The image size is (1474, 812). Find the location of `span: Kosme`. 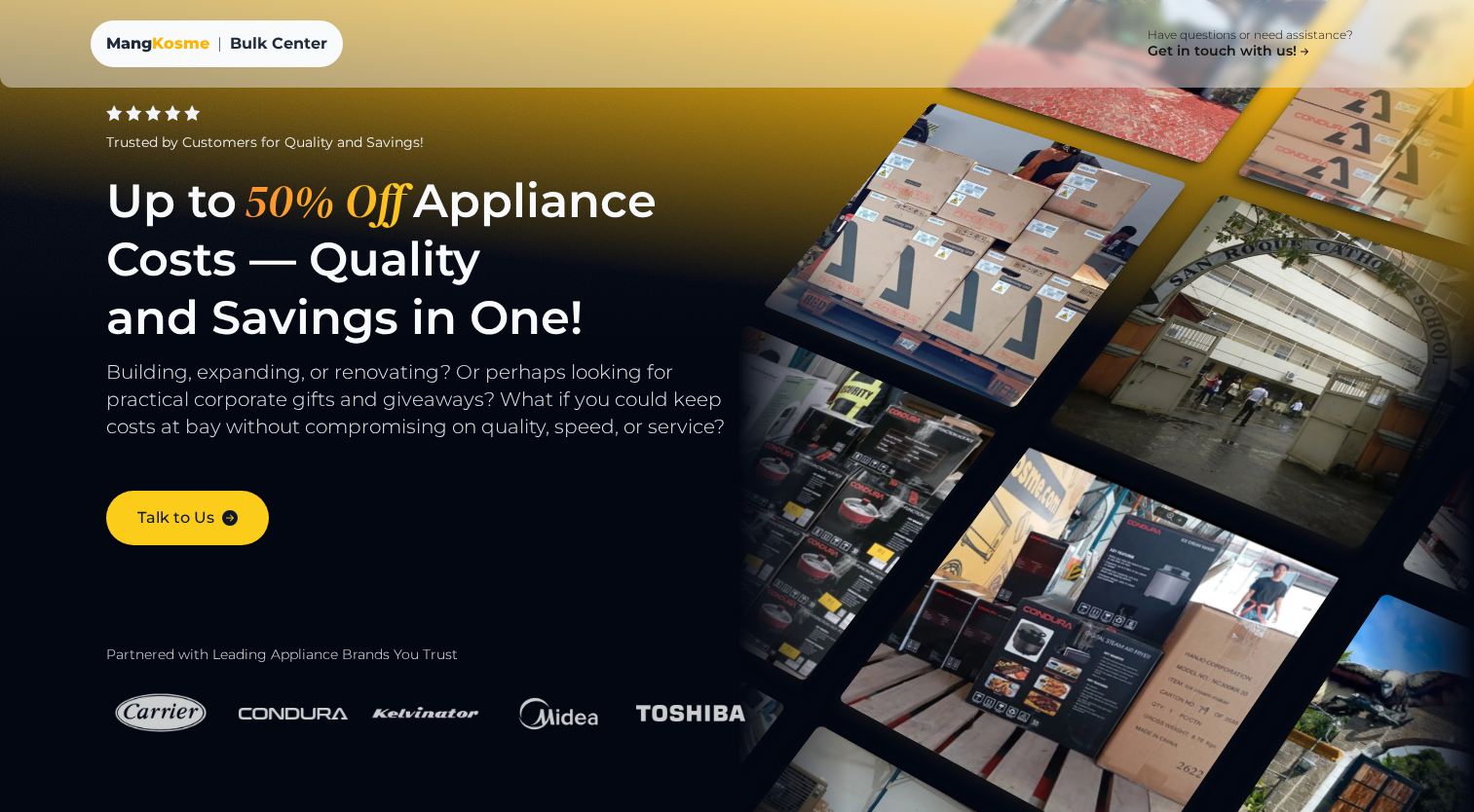

span: Kosme is located at coordinates (180, 43).